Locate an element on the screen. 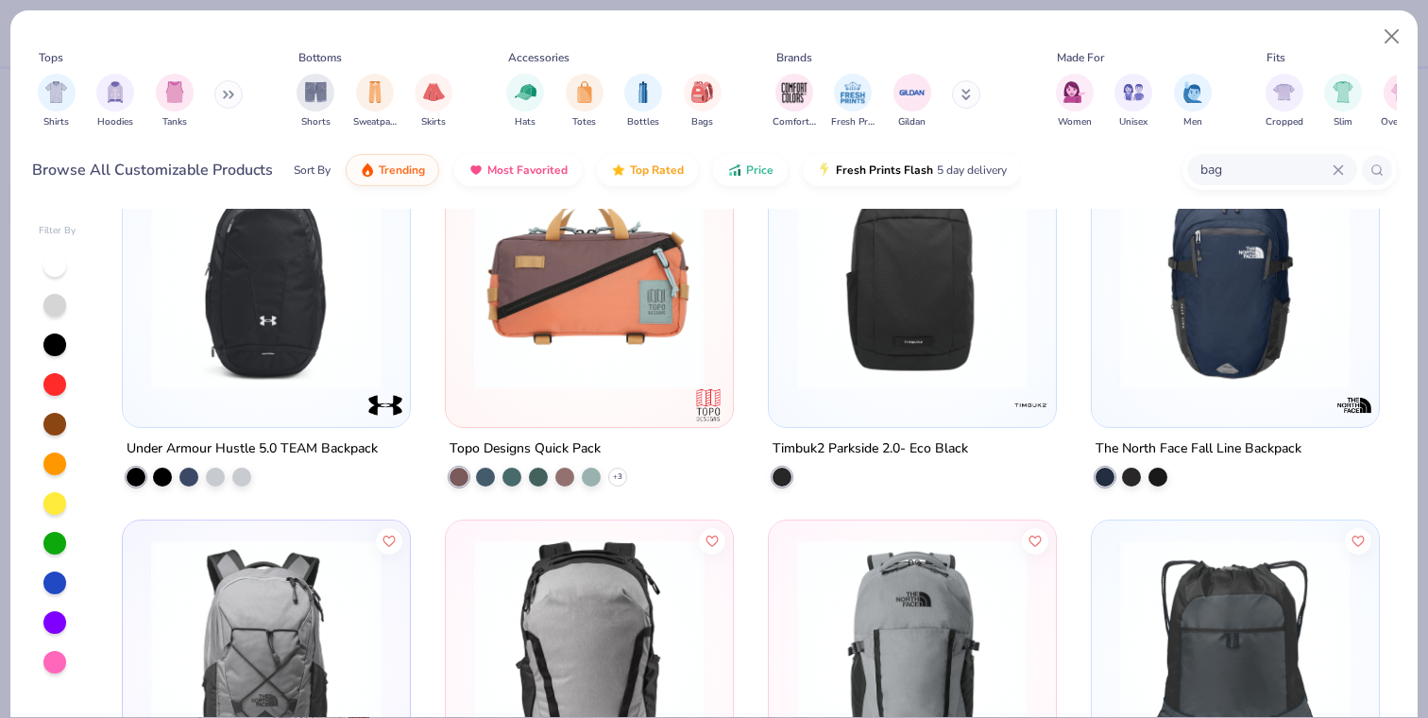 The height and width of the screenshot is (718, 1428). div: filter for Hoodies is located at coordinates (115, 101).